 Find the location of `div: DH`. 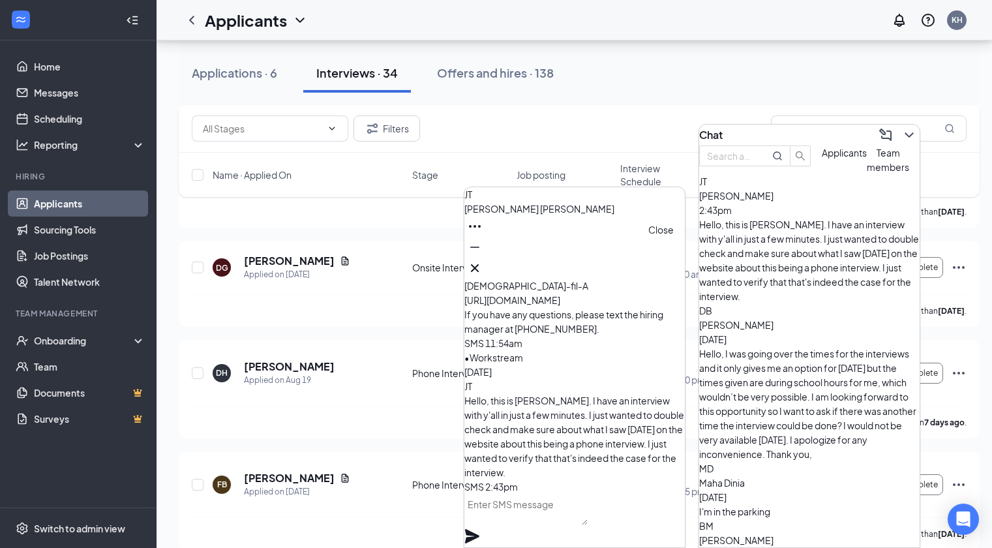

div: DH is located at coordinates (222, 372).